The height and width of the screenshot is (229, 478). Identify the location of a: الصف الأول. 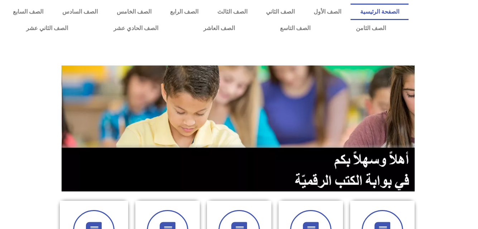
(327, 12).